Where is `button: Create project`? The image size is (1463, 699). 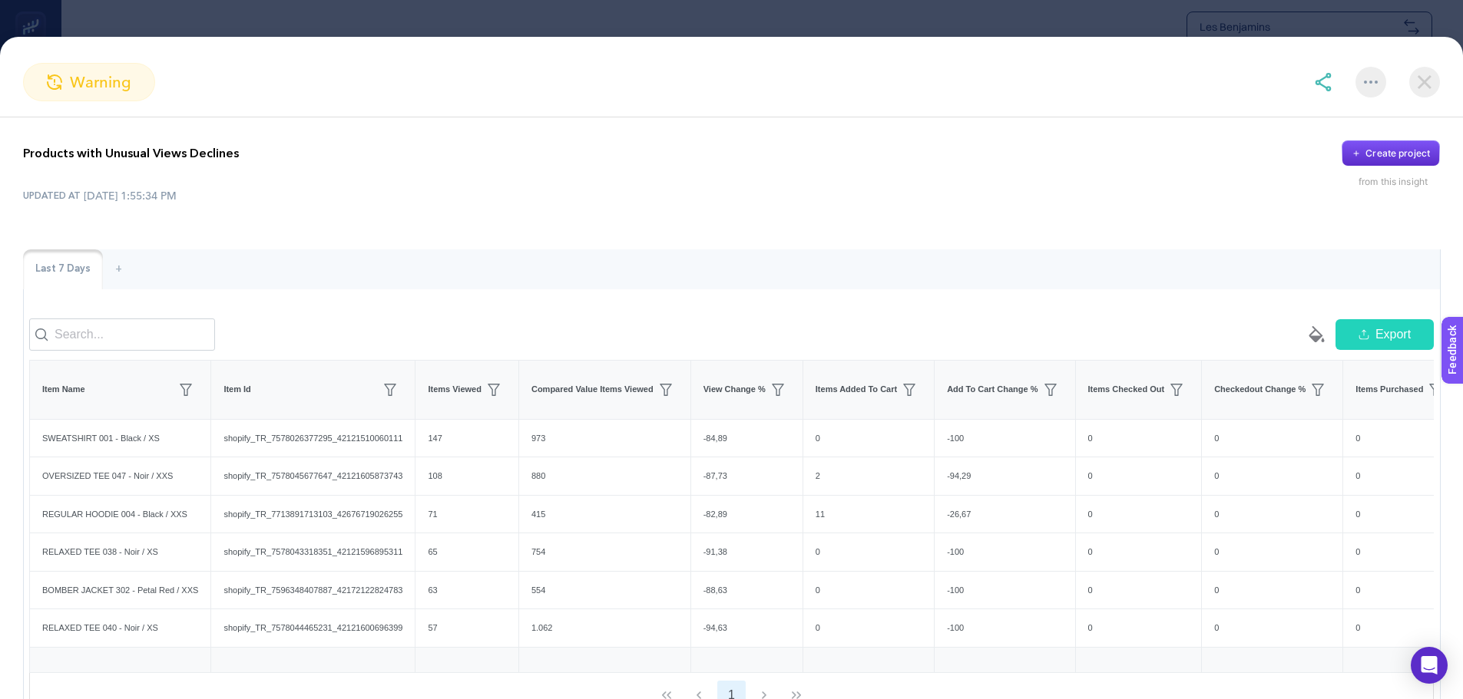 button: Create project is located at coordinates (1391, 154).